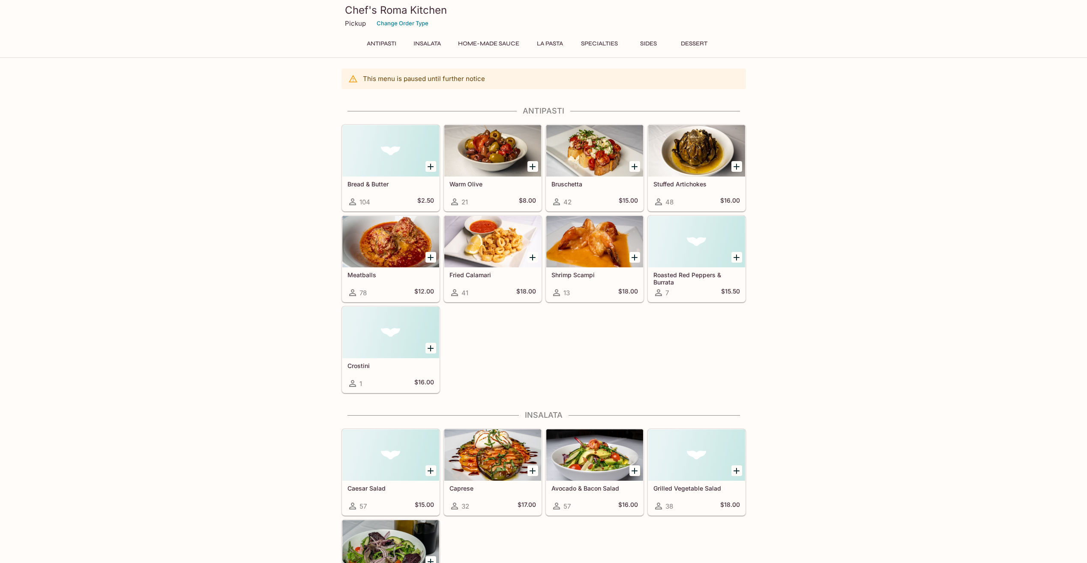 The height and width of the screenshot is (563, 1087). Describe the element at coordinates (544, 415) in the screenshot. I see `h4: Insalata` at that location.